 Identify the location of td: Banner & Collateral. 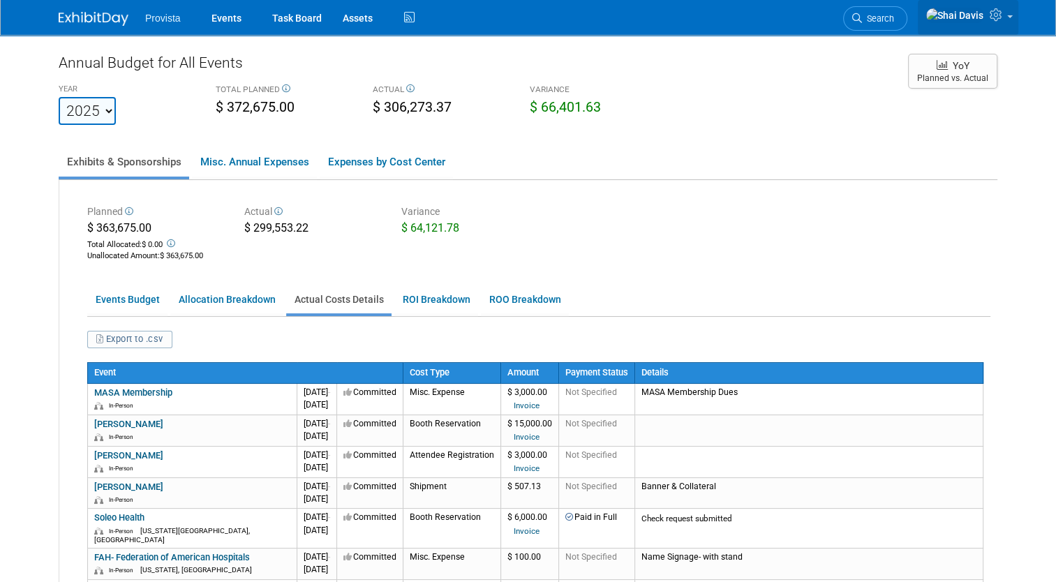
(809, 493).